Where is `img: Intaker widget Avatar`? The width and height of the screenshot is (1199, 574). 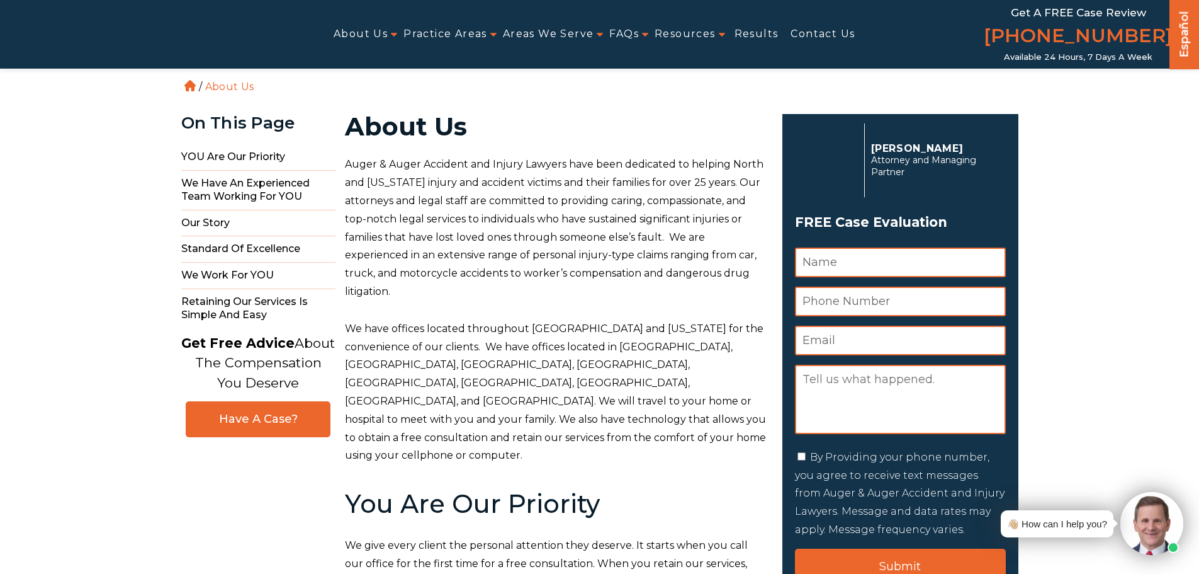 img: Intaker widget Avatar is located at coordinates (1152, 523).